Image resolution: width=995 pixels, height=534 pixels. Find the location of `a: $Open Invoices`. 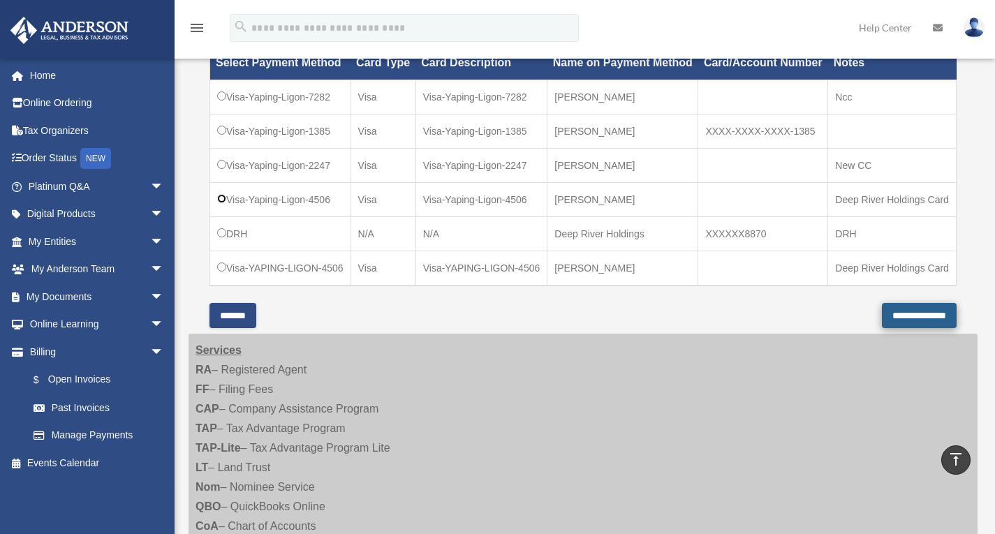

a: $Open Invoices is located at coordinates (95, 380).